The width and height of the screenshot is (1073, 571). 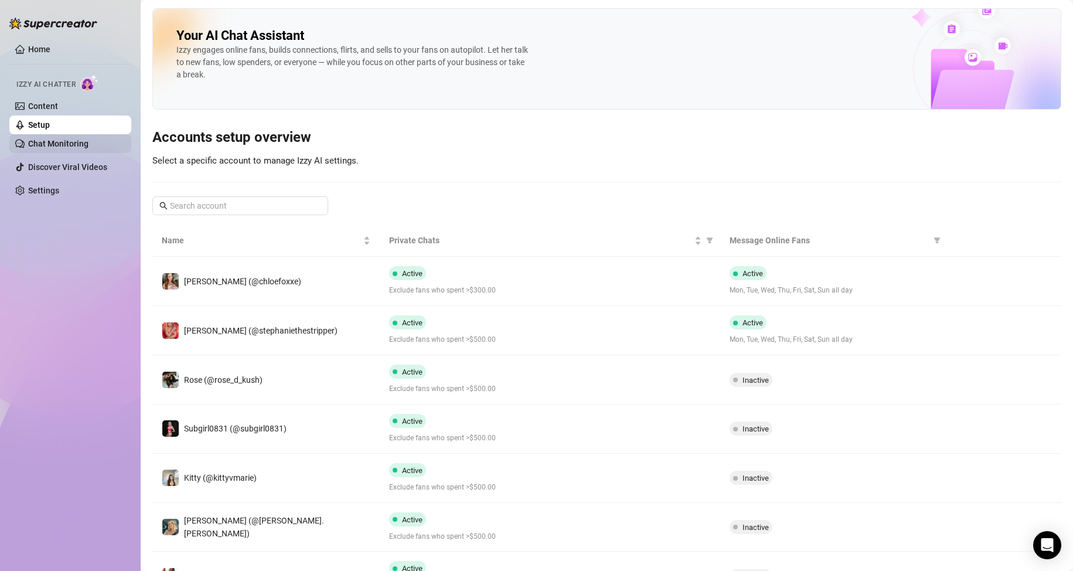 What do you see at coordinates (550, 290) in the screenshot?
I see `span: Exclude fans who spent >$300.00` at bounding box center [550, 290].